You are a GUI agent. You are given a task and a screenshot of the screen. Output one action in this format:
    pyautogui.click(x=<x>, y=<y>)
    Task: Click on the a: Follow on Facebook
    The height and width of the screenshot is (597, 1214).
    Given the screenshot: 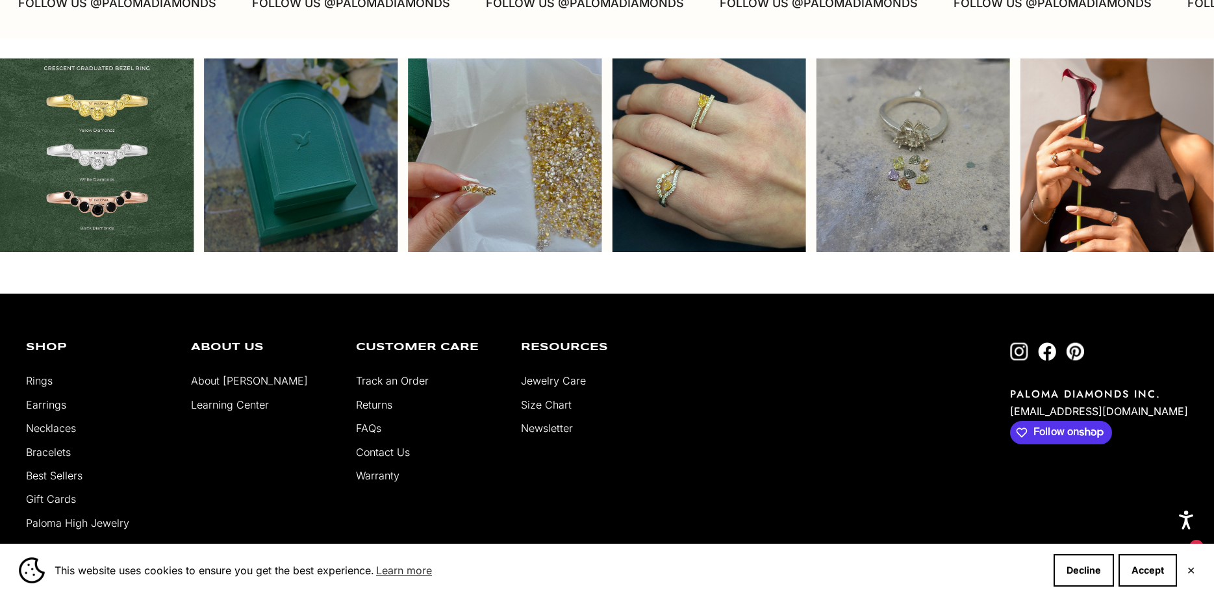 What is the action you would take?
    pyautogui.click(x=1047, y=351)
    